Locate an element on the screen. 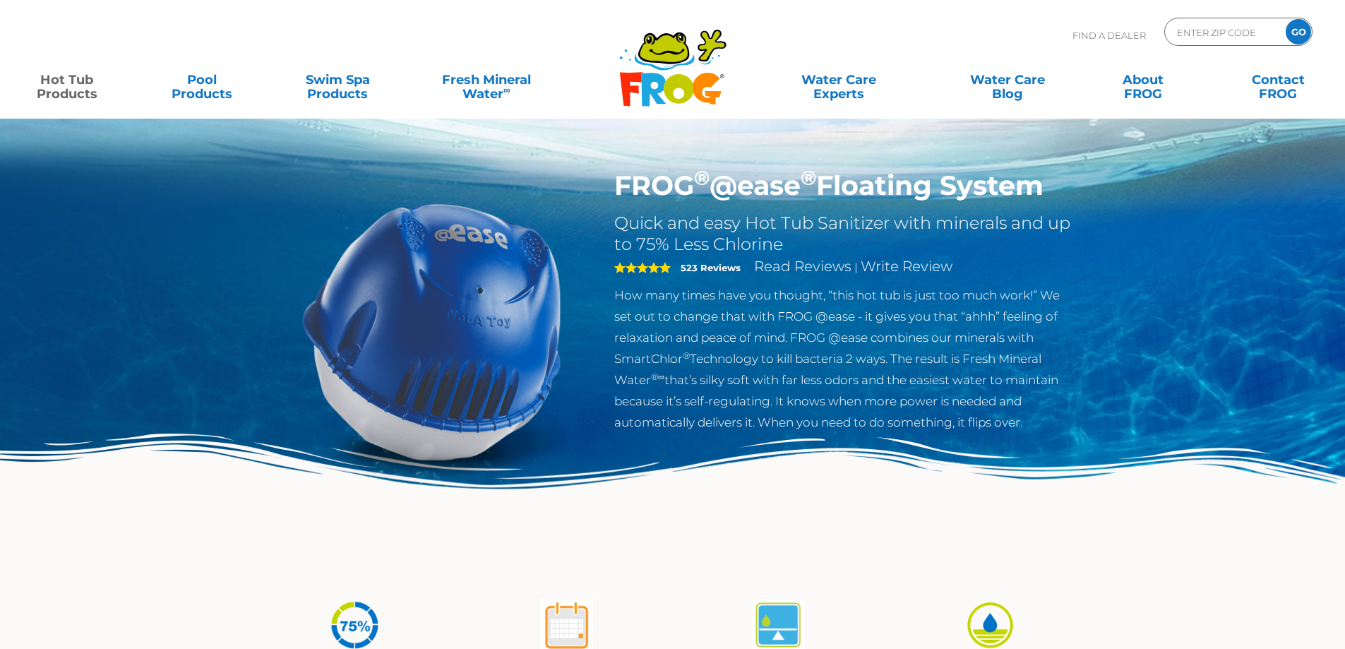 The image size is (1345, 649). span: 5 is located at coordinates (642, 268).